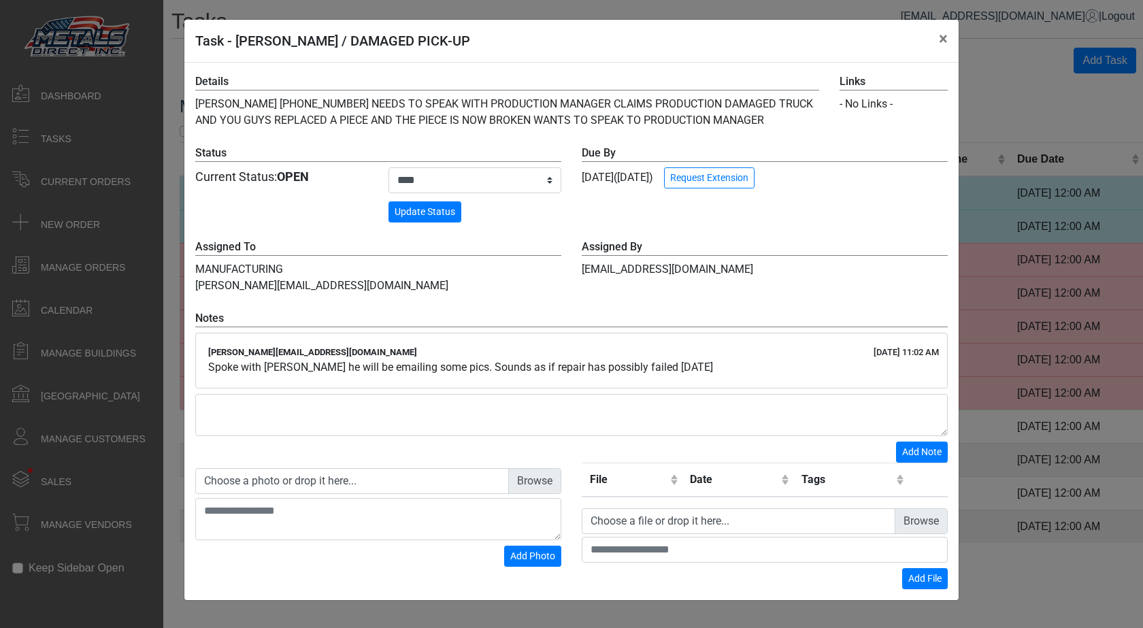  I want to click on span: Request Extension, so click(709, 178).